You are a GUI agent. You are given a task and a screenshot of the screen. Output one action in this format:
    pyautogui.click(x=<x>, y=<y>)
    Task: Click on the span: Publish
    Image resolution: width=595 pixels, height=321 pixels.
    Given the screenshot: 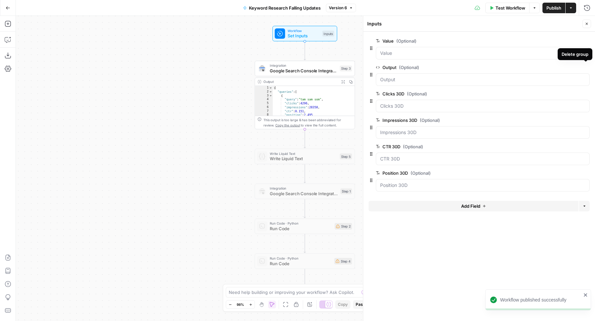 What is the action you would take?
    pyautogui.click(x=553, y=8)
    